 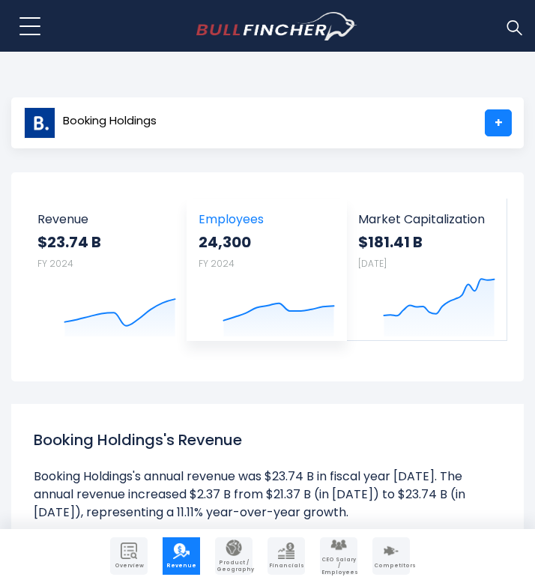 I want to click on span: Competitors, so click(x=391, y=566).